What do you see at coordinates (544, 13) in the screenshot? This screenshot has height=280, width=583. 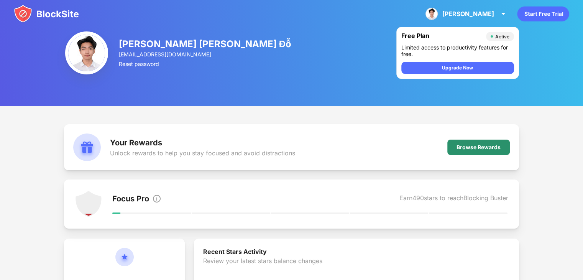 I see `g: Start Free Trial` at bounding box center [544, 13].